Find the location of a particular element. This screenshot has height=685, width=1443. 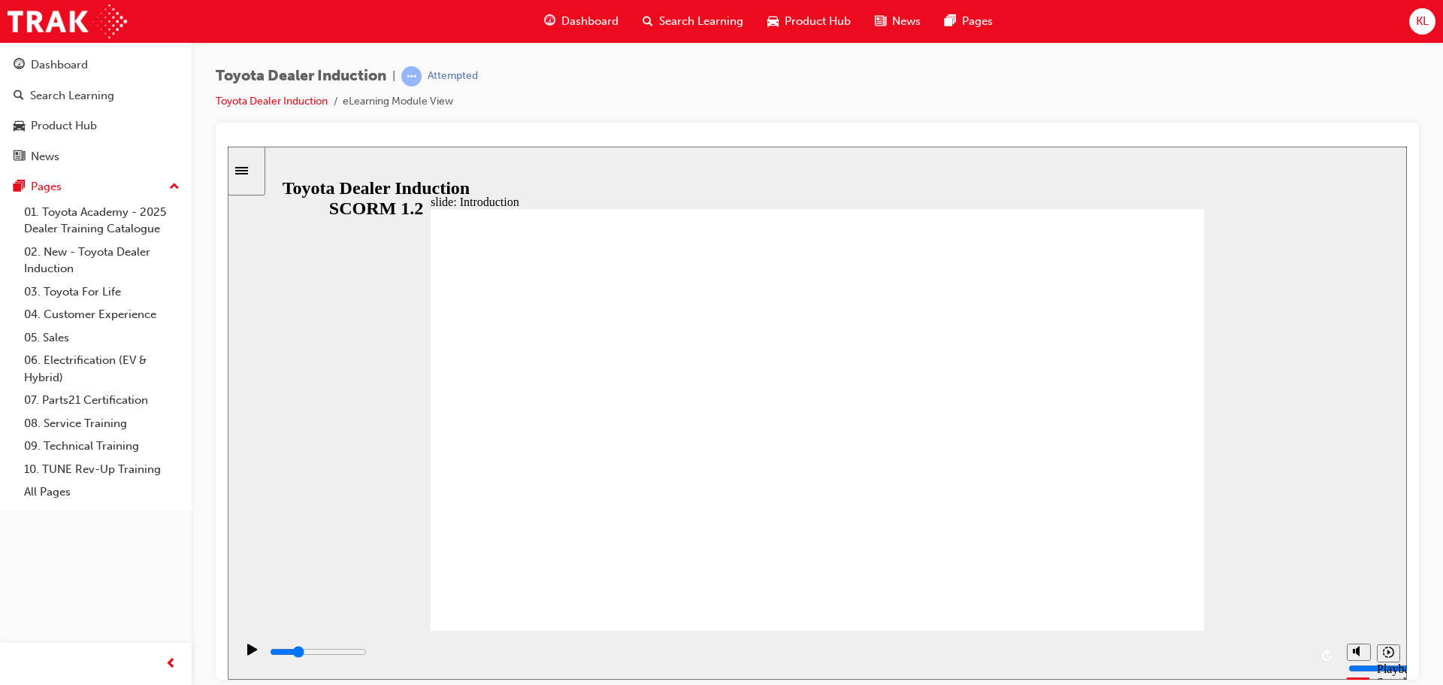

a: Search Learning is located at coordinates (95, 95).